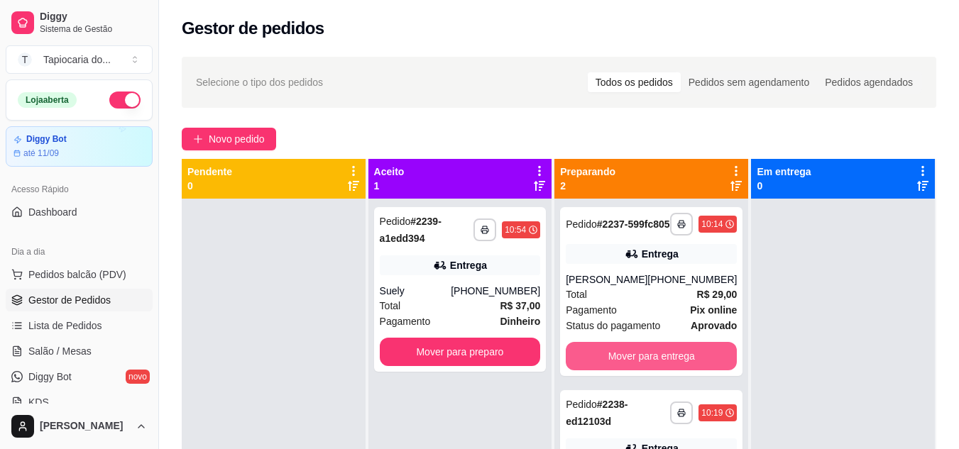 This screenshot has width=959, height=449. I want to click on span: Dashboard, so click(53, 212).